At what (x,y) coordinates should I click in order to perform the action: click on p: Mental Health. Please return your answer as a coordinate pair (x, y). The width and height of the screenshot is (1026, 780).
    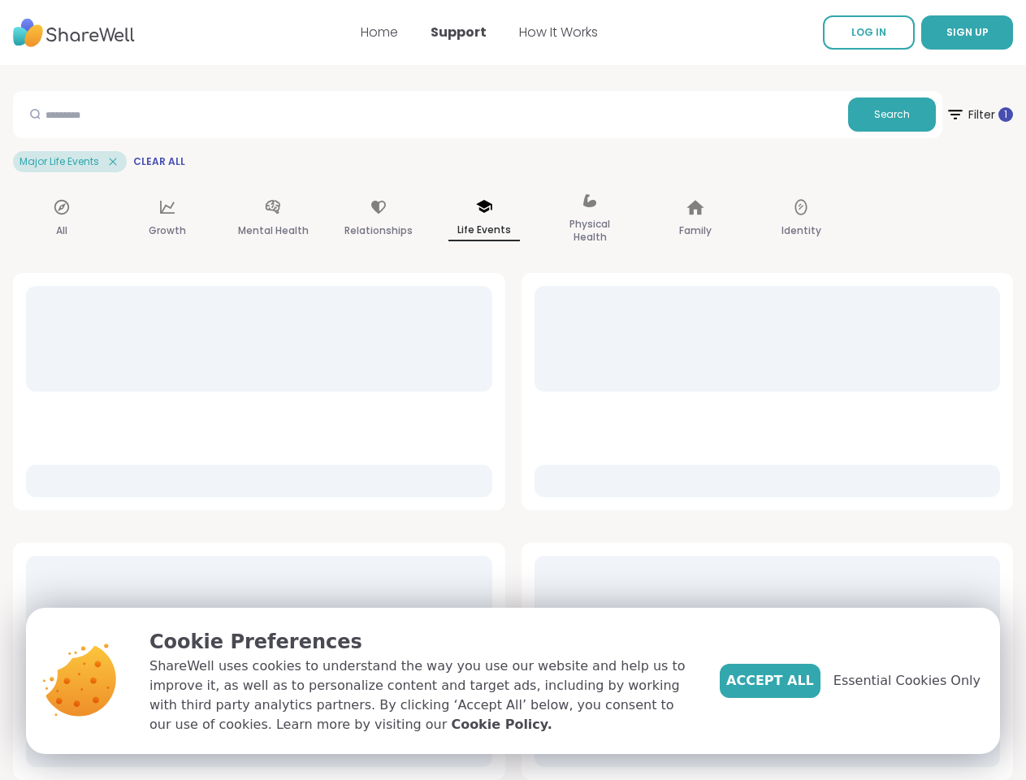
    Looking at the image, I should click on (273, 231).